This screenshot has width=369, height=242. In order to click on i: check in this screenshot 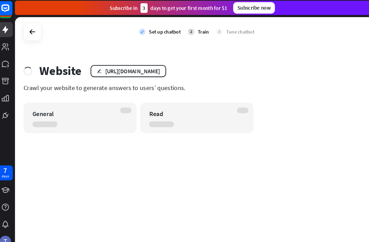, I will do `click(140, 32)`.